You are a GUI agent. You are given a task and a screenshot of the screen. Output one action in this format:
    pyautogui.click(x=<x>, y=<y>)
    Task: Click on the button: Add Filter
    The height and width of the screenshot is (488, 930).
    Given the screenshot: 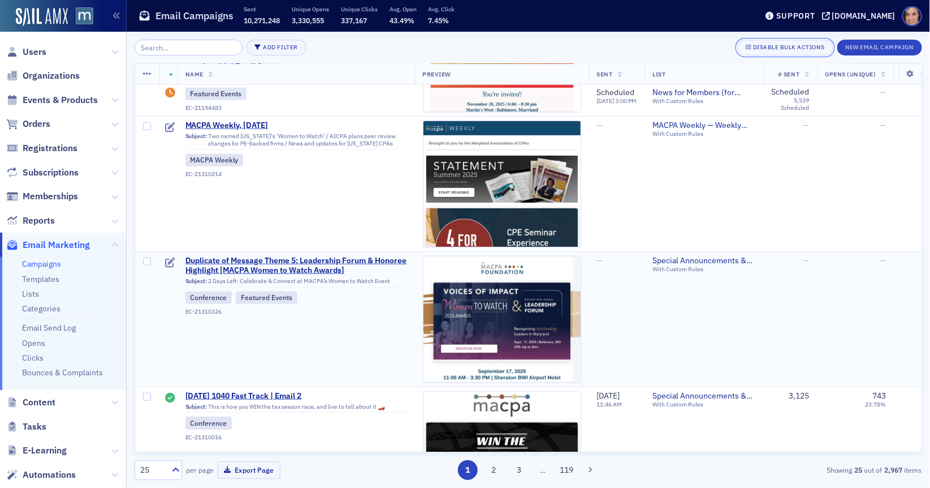 What is the action you would take?
    pyautogui.click(x=277, y=48)
    